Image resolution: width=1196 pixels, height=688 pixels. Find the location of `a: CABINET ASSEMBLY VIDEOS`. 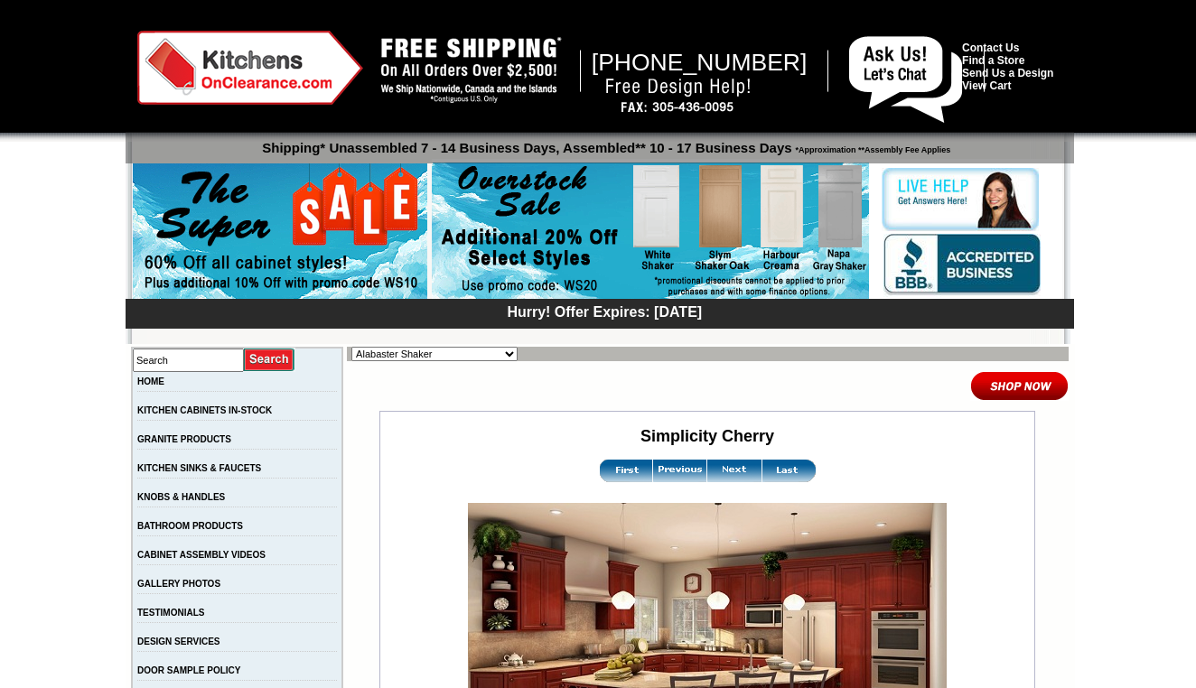

a: CABINET ASSEMBLY VIDEOS is located at coordinates (201, 555).